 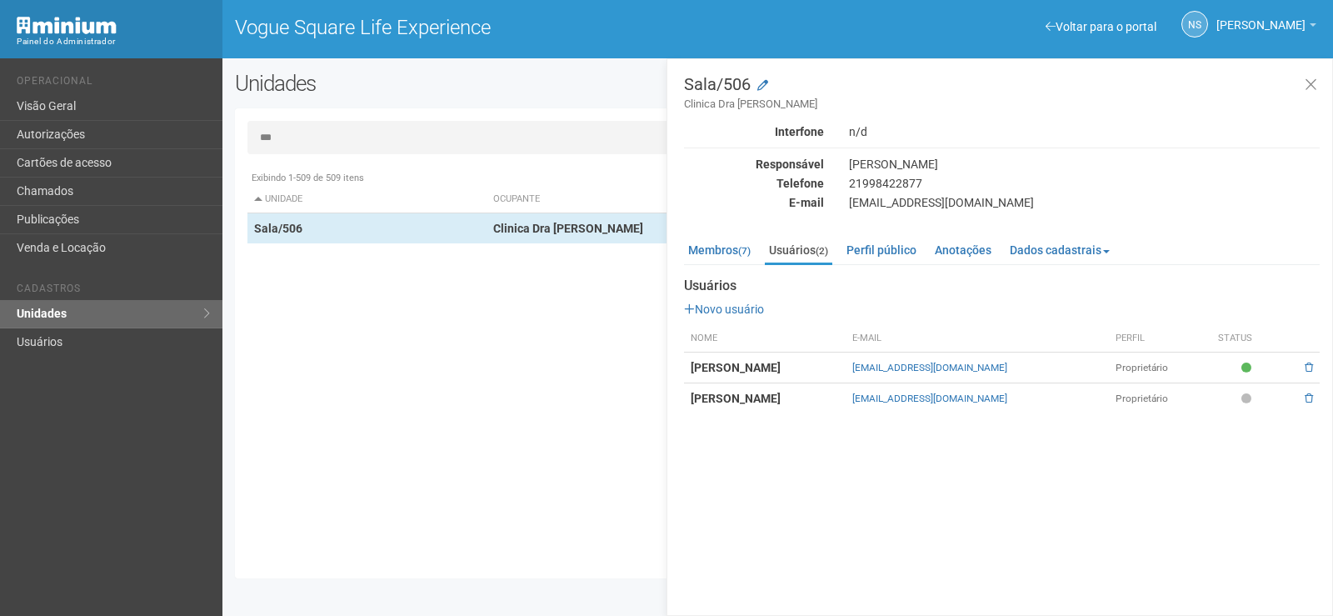 I want to click on div: Painel do Administrador, so click(x=113, y=42).